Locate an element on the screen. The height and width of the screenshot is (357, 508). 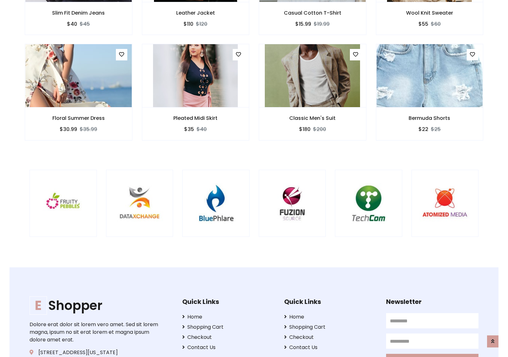
h6: Slim Fit Denim Jeans is located at coordinates (78, 13).